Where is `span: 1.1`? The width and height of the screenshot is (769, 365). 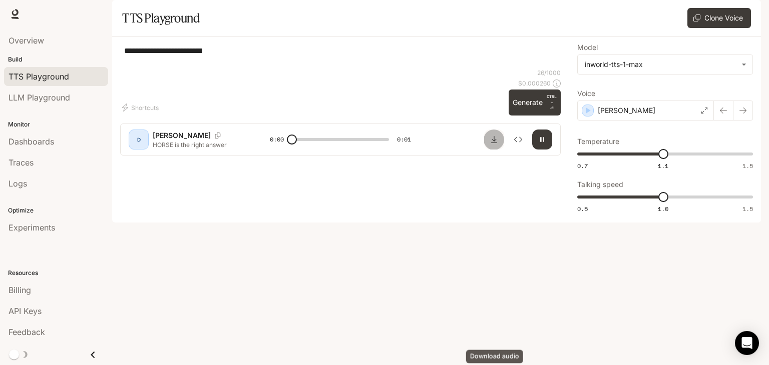
span: 1.1 is located at coordinates (663, 166).